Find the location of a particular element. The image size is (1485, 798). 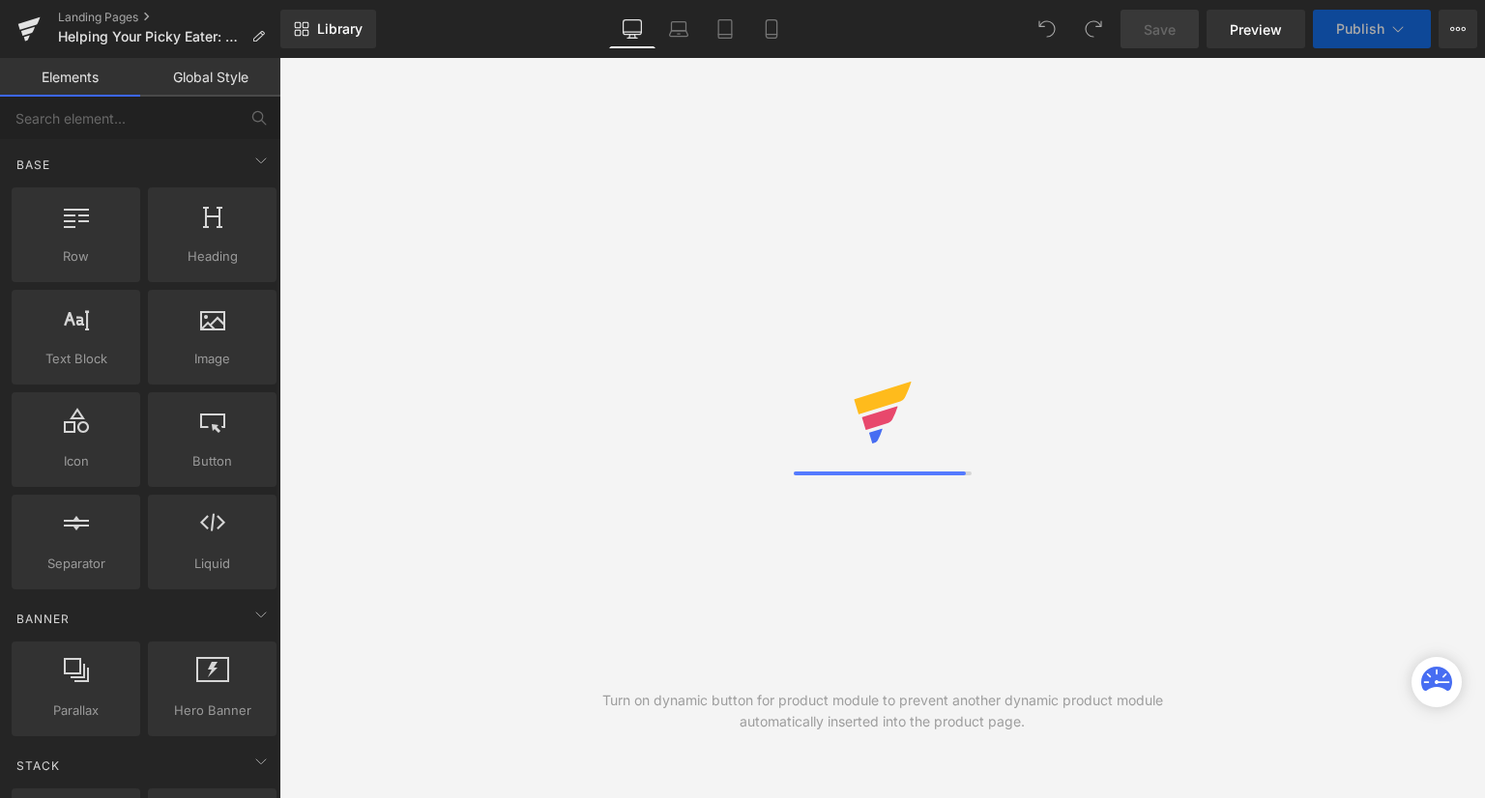

span: Parallax is located at coordinates (75, 710).